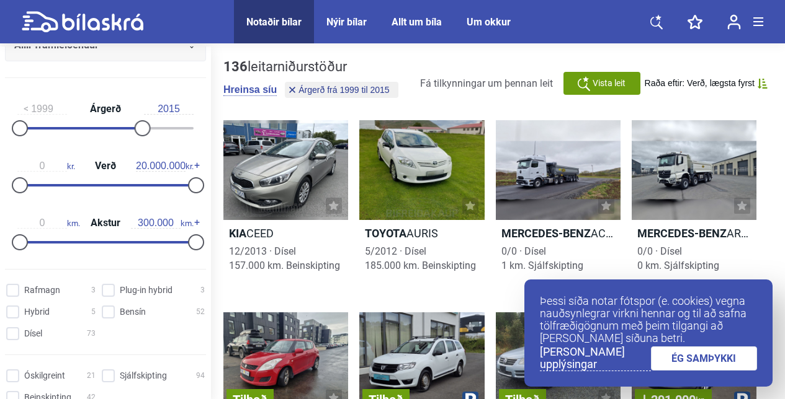  Describe the element at coordinates (146, 290) in the screenshot. I see `span: Plug-in hybrid` at that location.